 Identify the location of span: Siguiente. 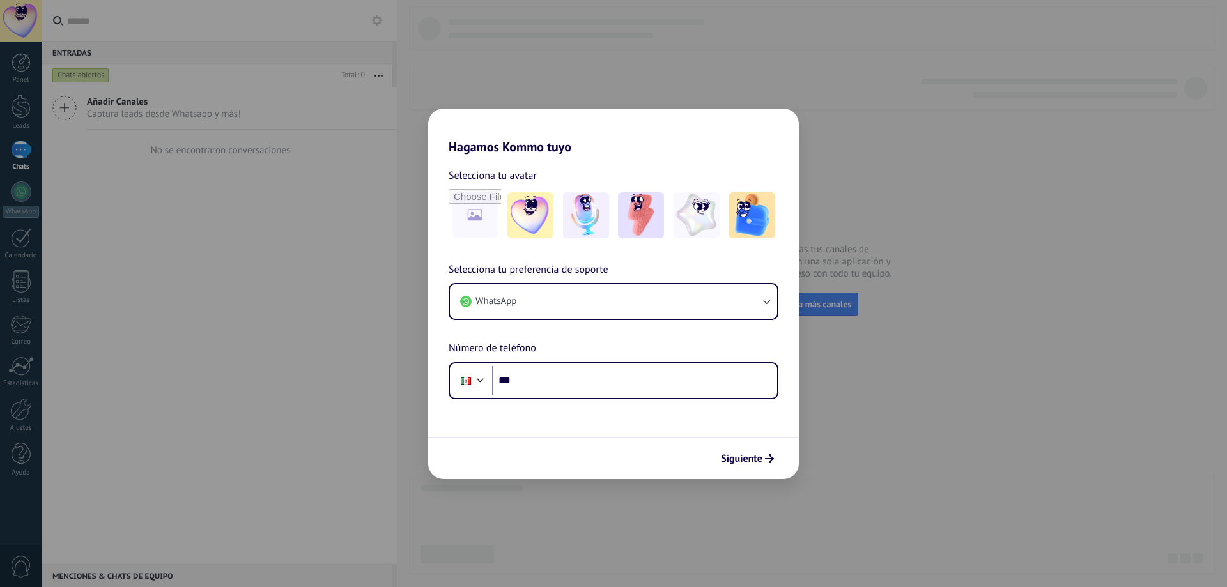
(742, 459).